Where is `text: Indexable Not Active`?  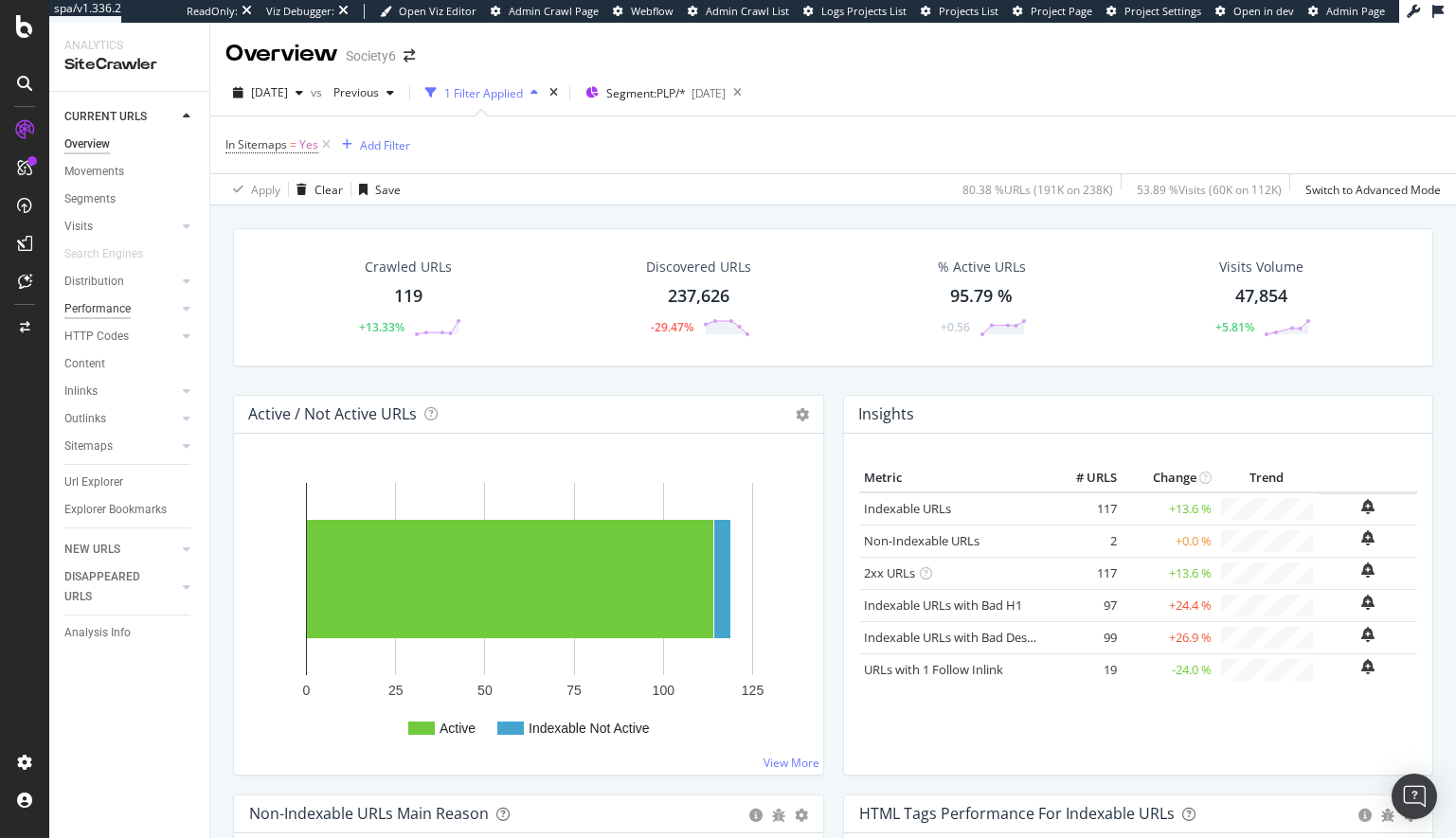 text: Indexable Not Active is located at coordinates (590, 728).